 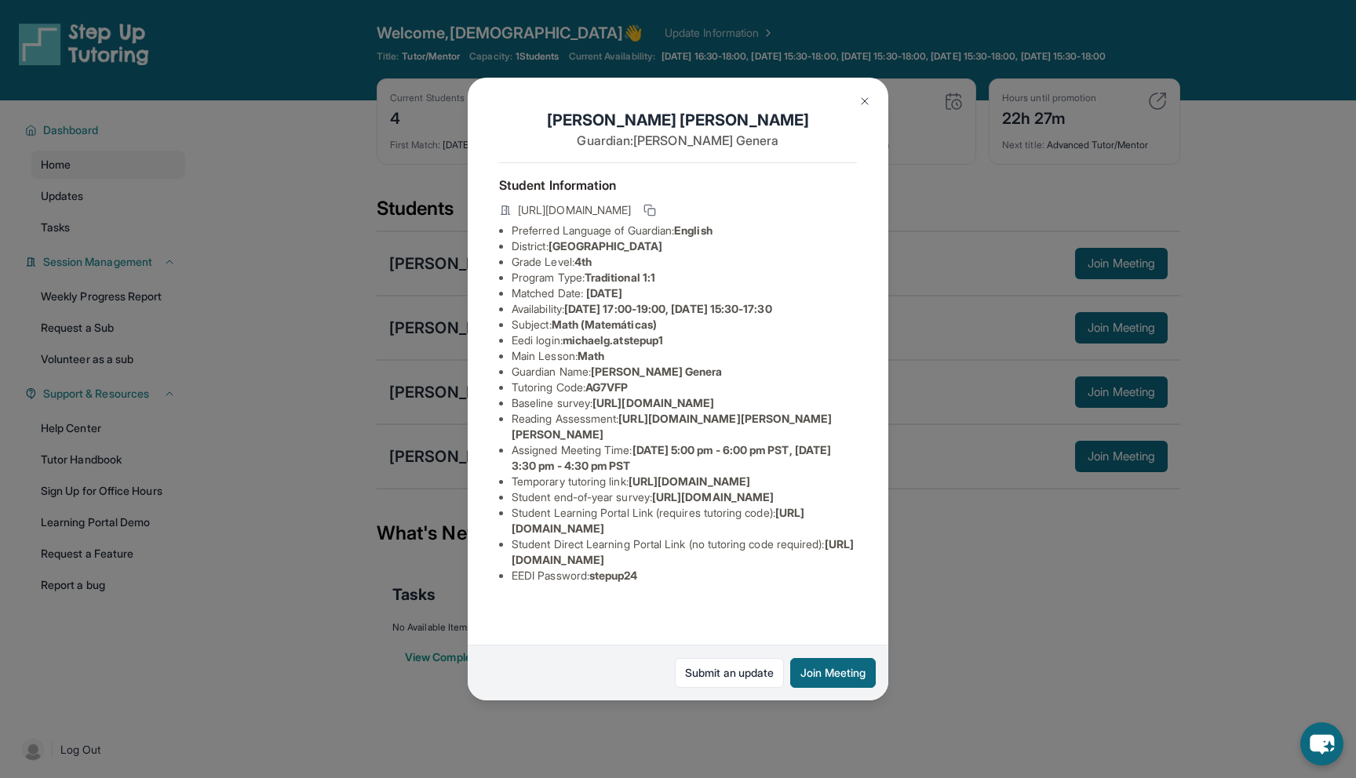 What do you see at coordinates (684, 458) in the screenshot?
I see `li: Assigned Meeting Time :` at bounding box center [684, 458].